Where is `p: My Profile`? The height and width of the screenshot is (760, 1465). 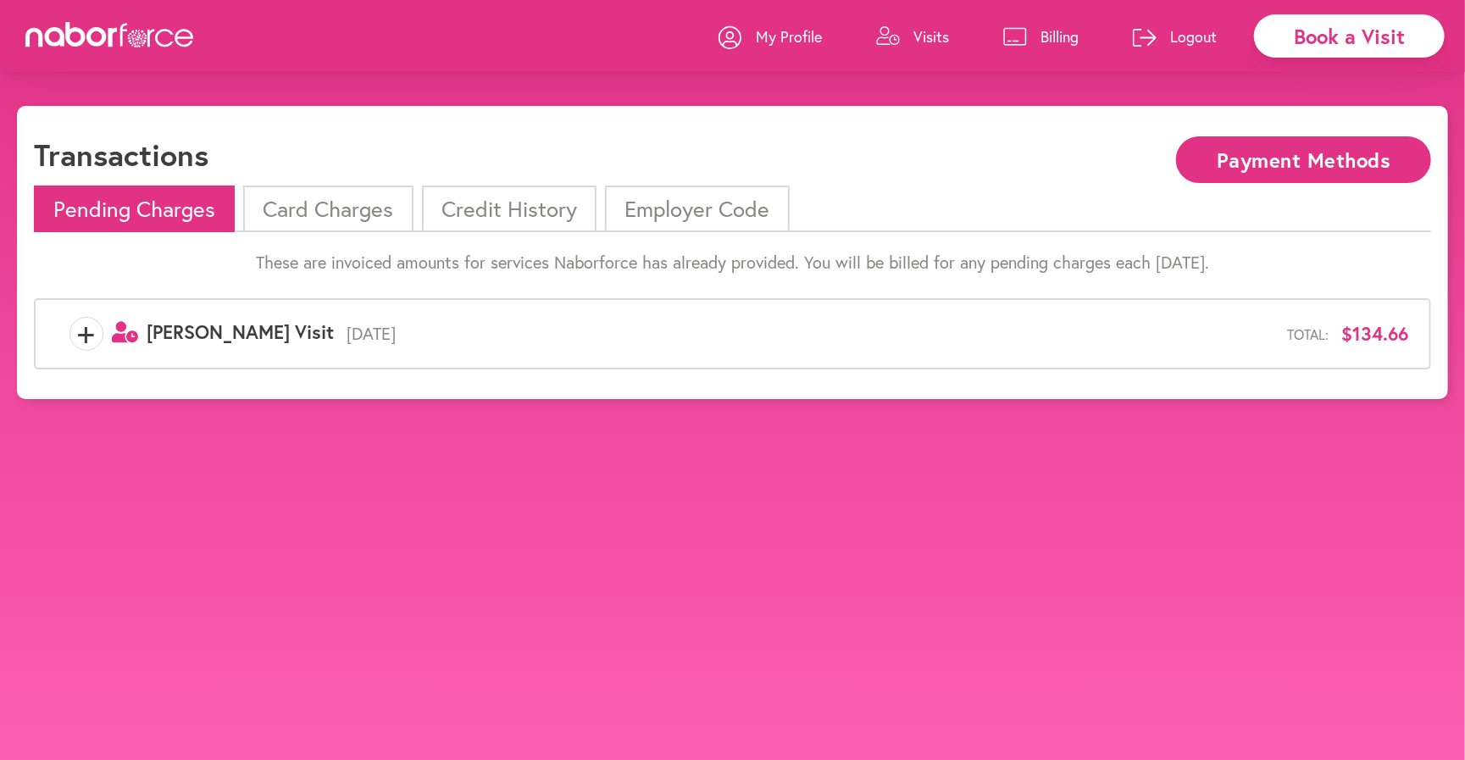 p: My Profile is located at coordinates (789, 36).